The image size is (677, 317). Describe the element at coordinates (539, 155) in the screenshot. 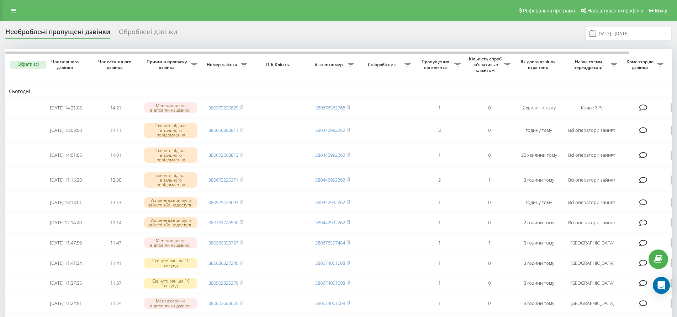

I see `td: 22 хвилини тому` at that location.